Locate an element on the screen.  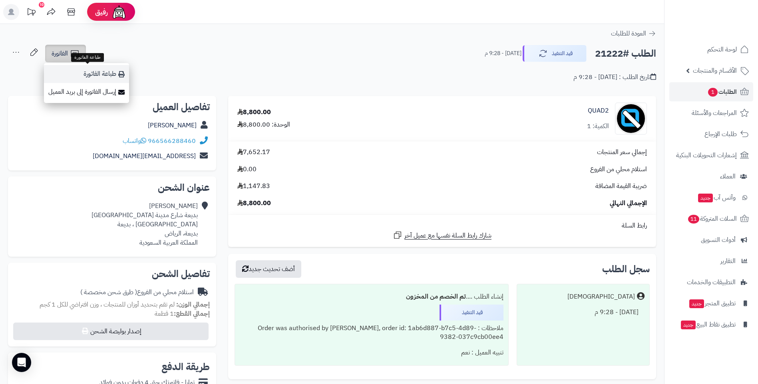
a: المراجعات والأسئلة is located at coordinates (711, 113).